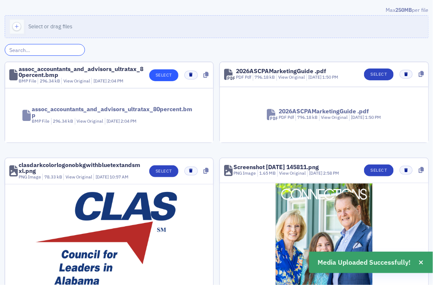 This screenshot has height=285, width=433. I want to click on span: 250MB, so click(404, 10).